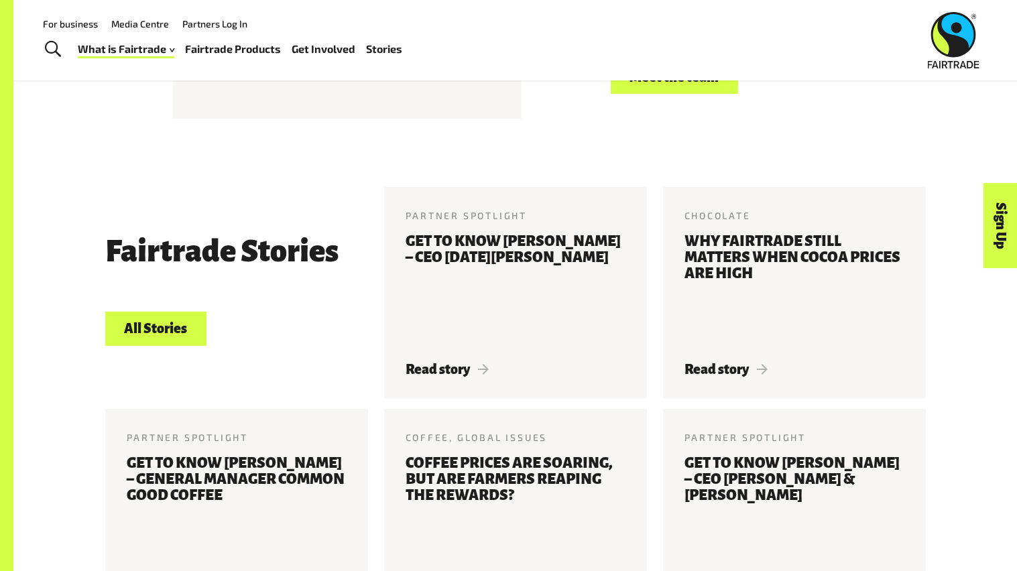 This screenshot has height=571, width=1017. Describe the element at coordinates (140, 23) in the screenshot. I see `a: Media Centre` at that location.